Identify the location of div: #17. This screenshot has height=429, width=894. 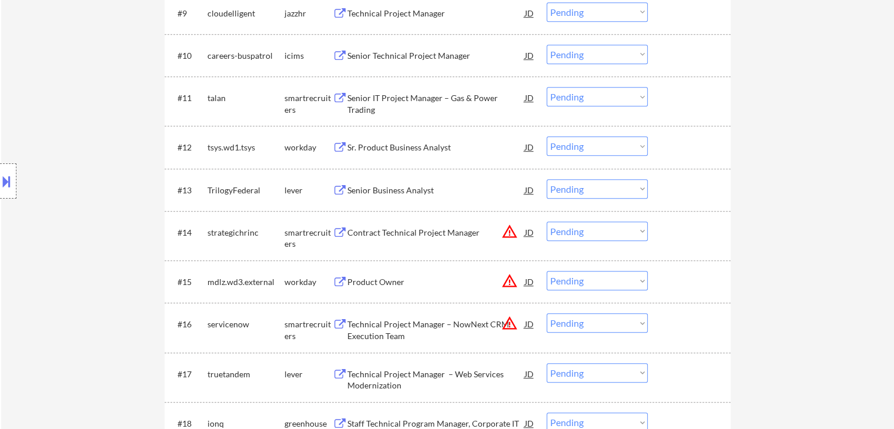
(187, 374).